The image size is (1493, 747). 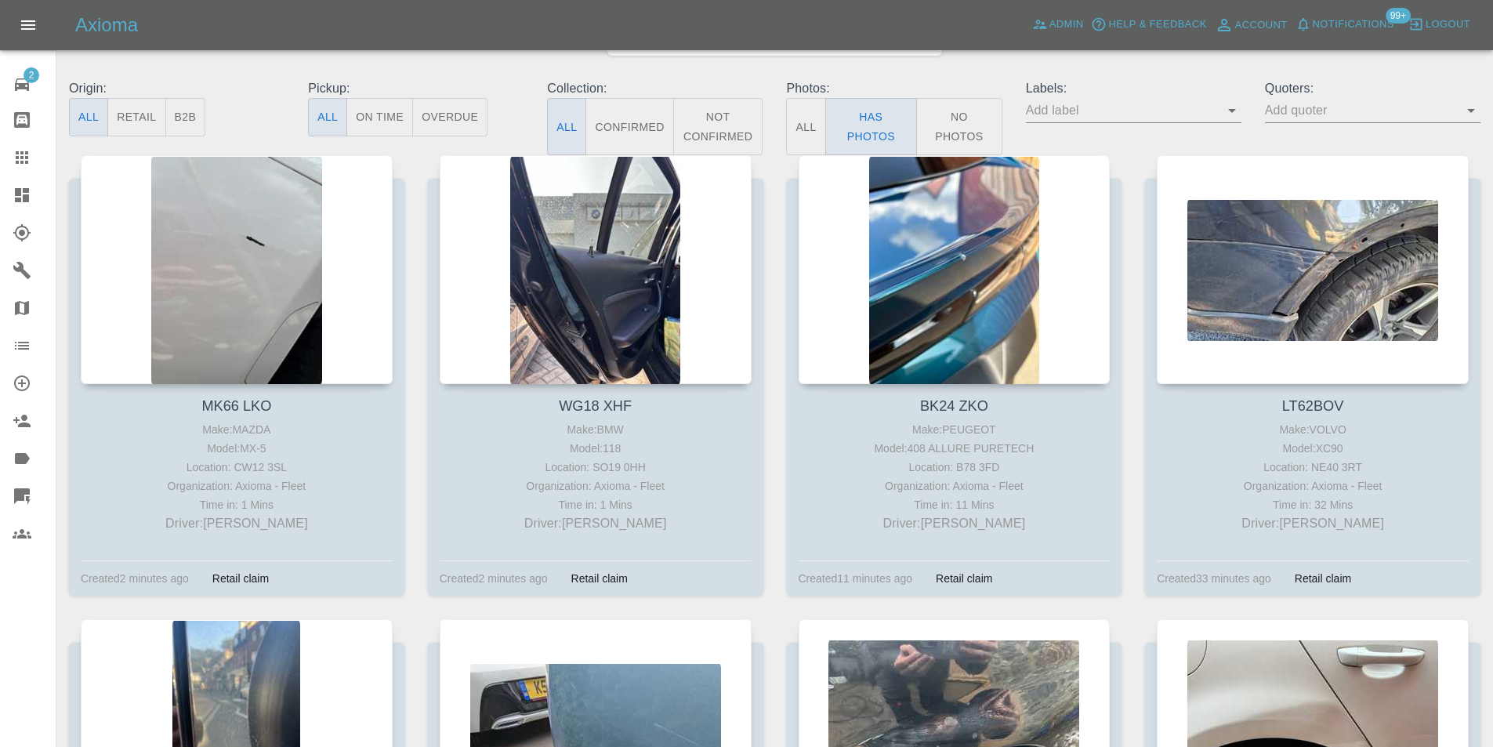 What do you see at coordinates (237, 429) in the screenshot?
I see `div: Make: MAZDA` at bounding box center [237, 429].